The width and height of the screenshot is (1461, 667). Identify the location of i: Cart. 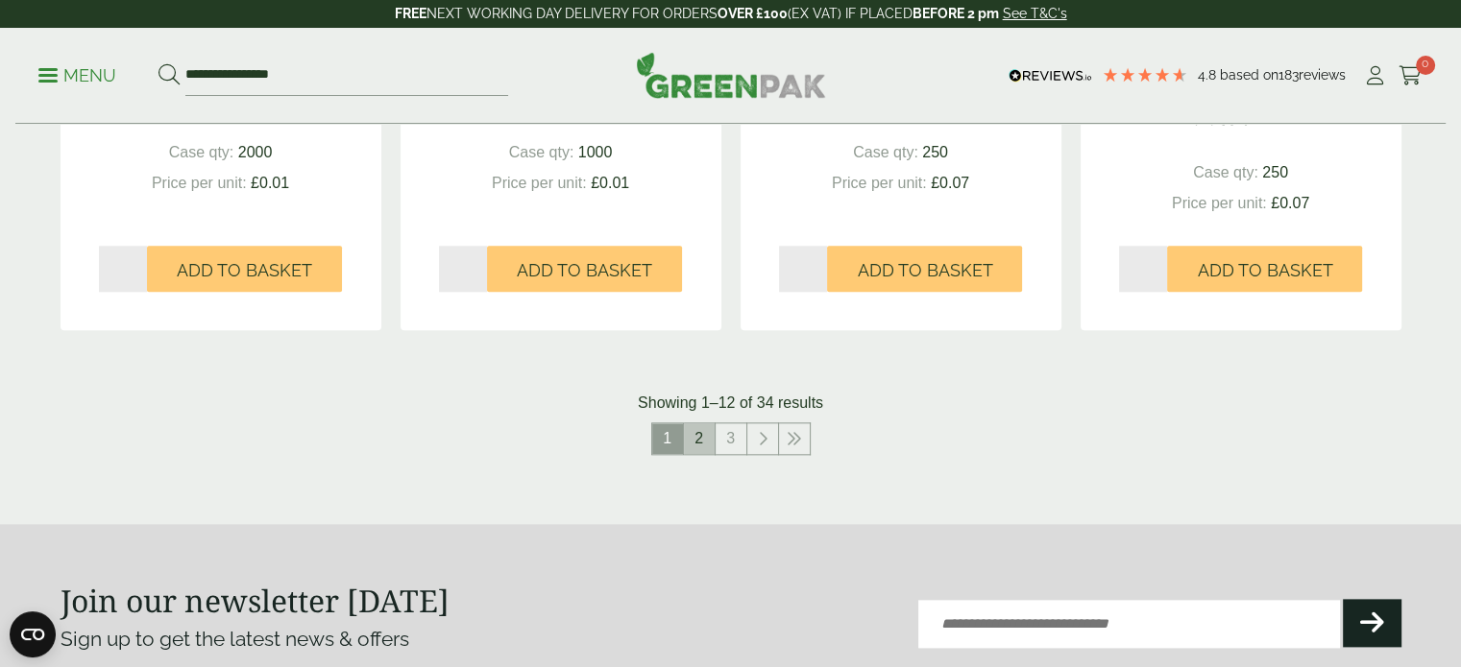
(1410, 76).